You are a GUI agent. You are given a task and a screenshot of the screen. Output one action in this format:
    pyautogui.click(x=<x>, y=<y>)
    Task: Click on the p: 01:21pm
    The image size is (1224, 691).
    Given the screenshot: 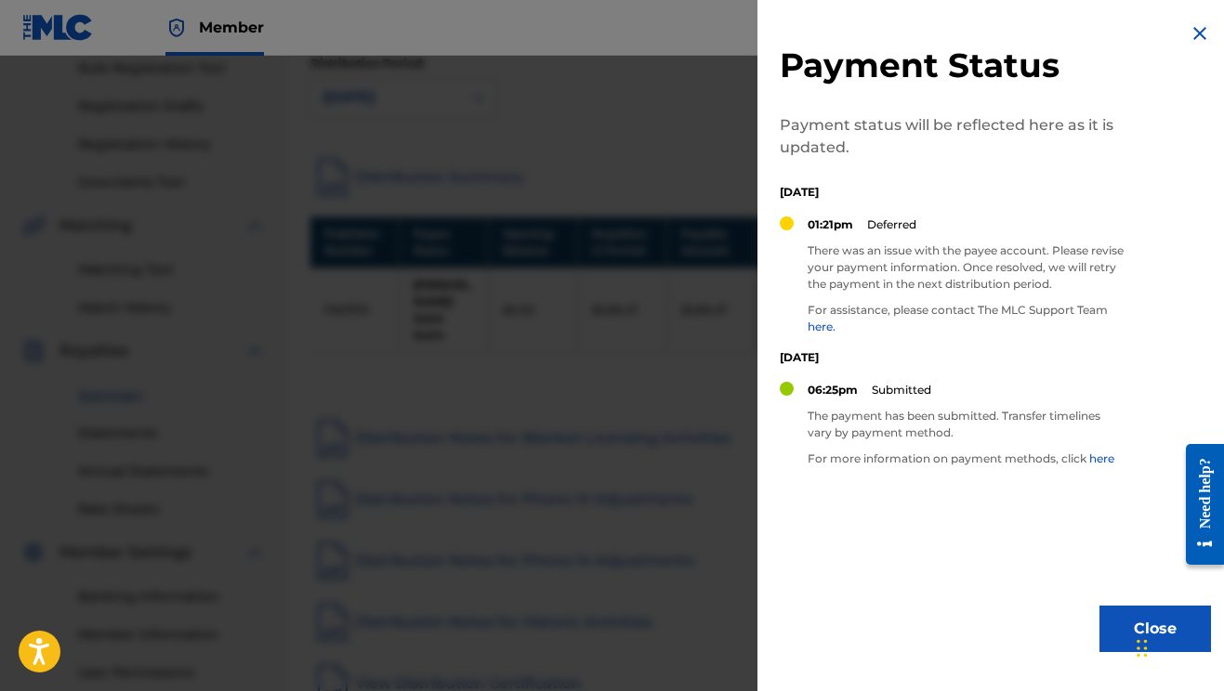 What is the action you would take?
    pyautogui.click(x=830, y=225)
    